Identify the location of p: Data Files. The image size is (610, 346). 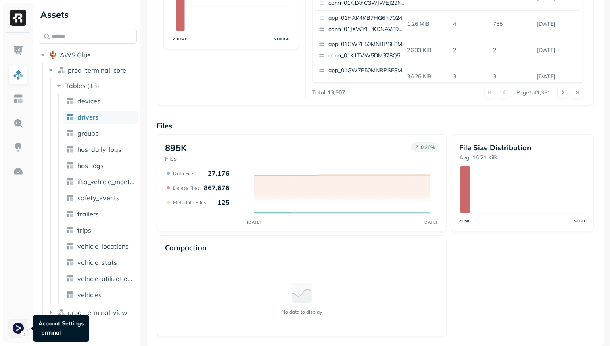
(184, 173).